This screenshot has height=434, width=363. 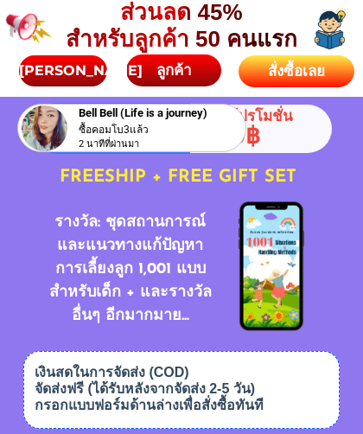 I want to click on div: สั่งซื้อเลย, so click(x=297, y=72).